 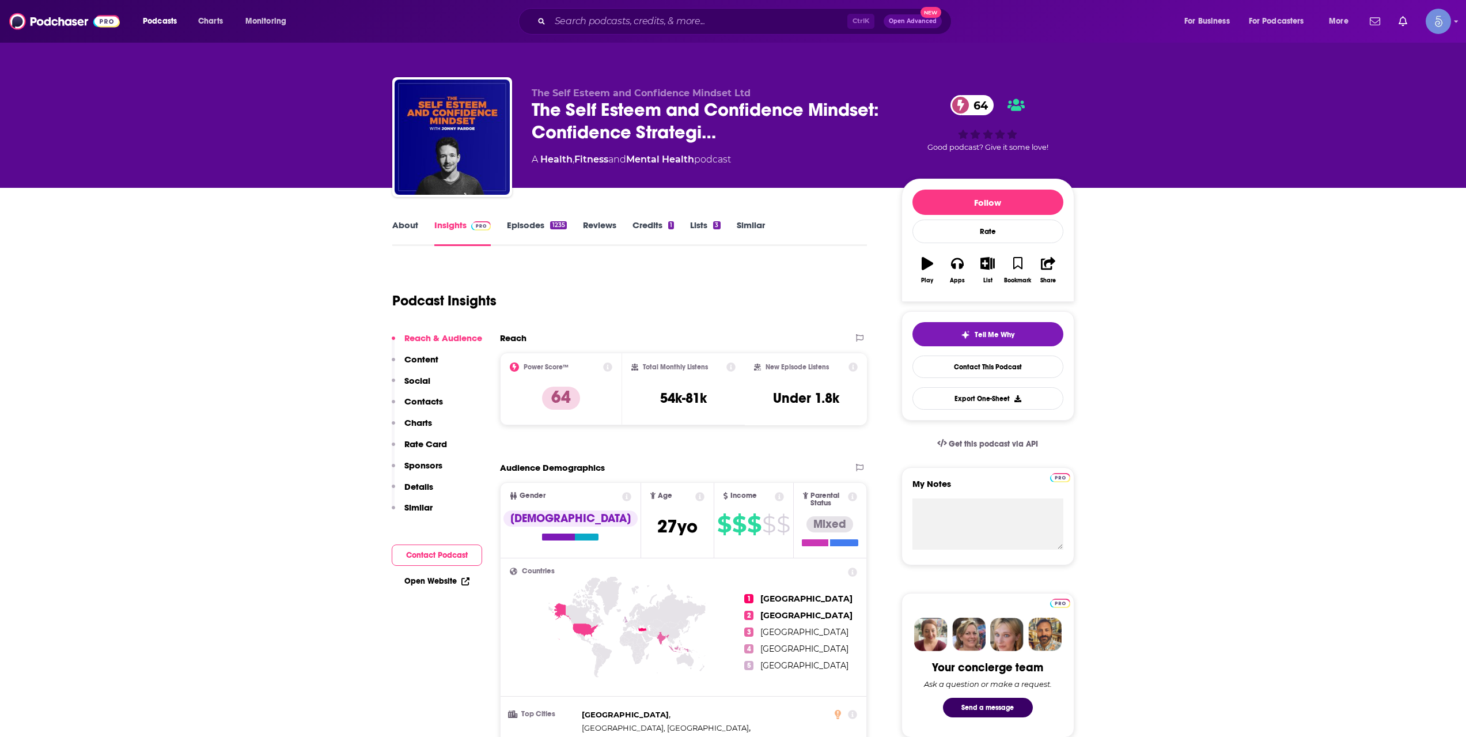 I want to click on a: Charts, so click(x=210, y=21).